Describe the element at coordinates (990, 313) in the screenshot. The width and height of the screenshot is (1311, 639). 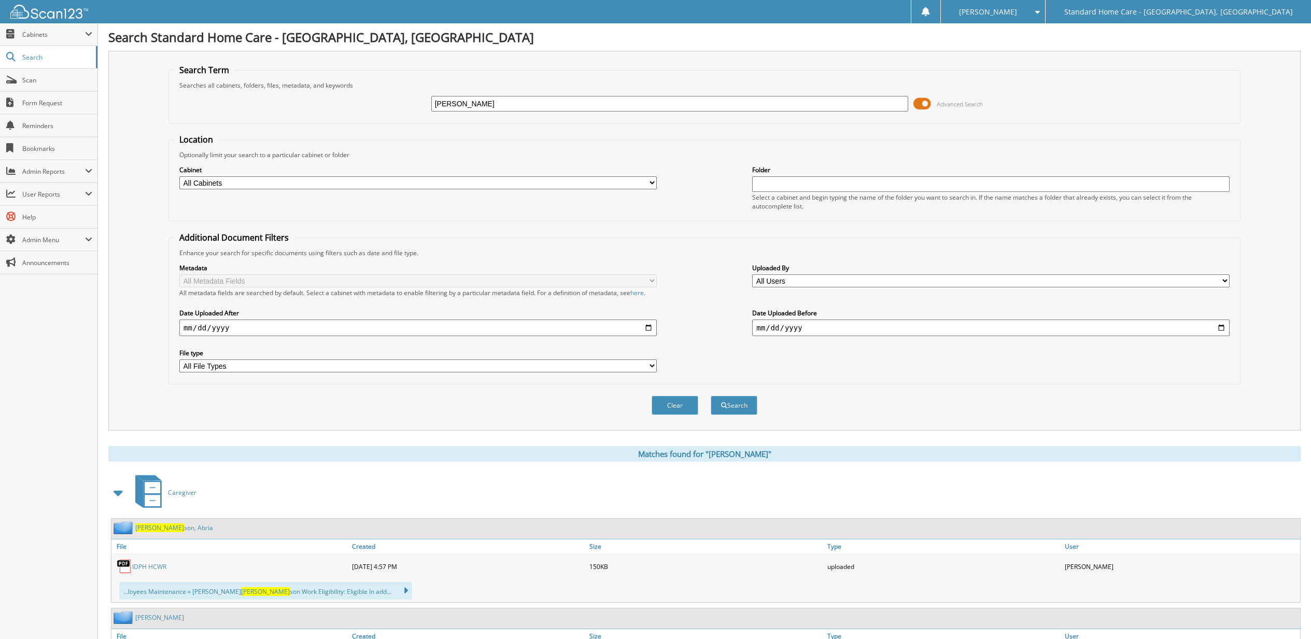
I see `label: Date Uploaded Before` at that location.